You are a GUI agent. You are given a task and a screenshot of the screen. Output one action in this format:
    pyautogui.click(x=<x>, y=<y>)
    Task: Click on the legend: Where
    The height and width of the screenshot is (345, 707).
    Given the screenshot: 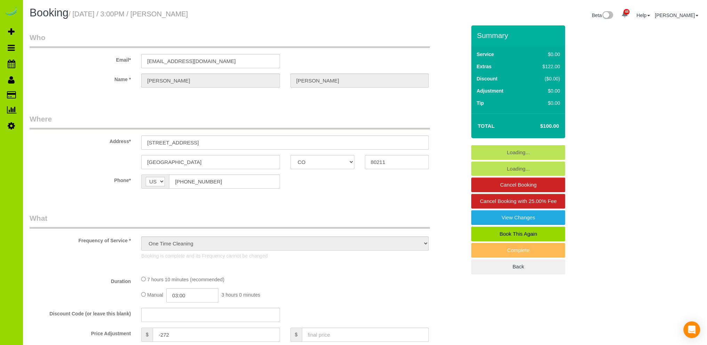 What is the action you would take?
    pyautogui.click(x=230, y=121)
    